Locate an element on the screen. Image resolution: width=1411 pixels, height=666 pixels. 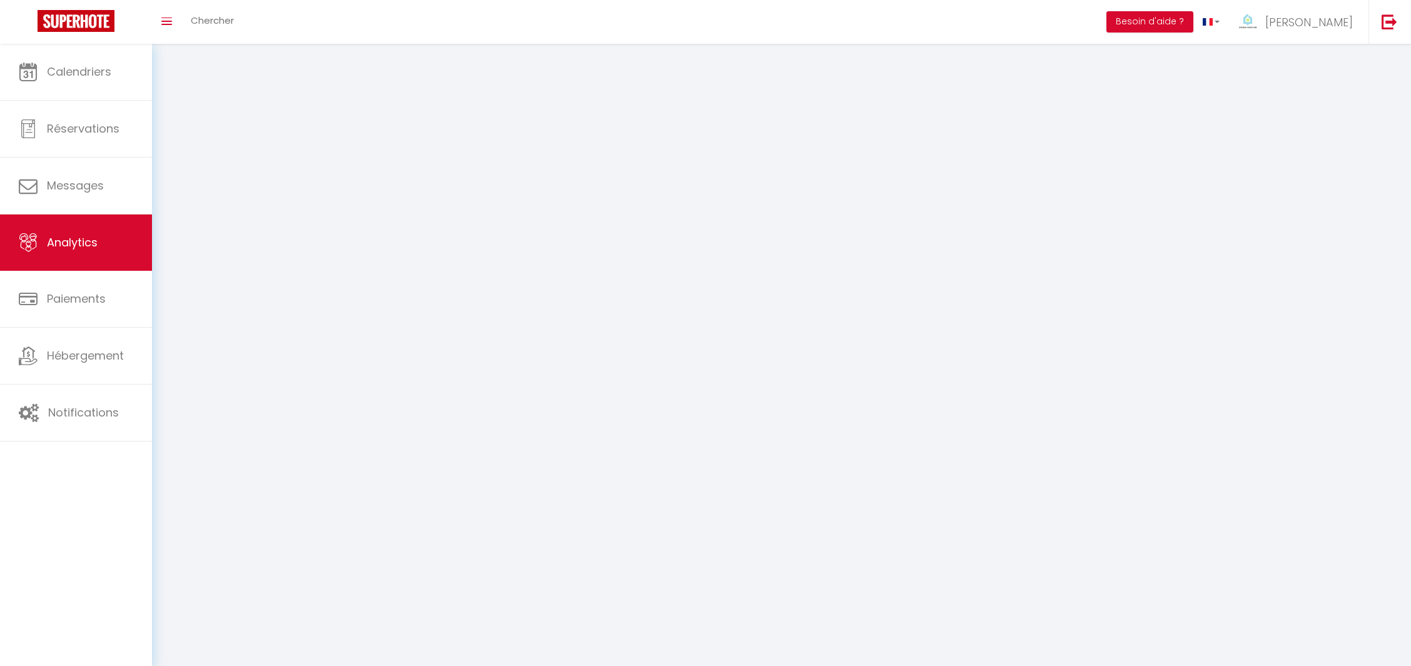
span: Analytics is located at coordinates (72, 242).